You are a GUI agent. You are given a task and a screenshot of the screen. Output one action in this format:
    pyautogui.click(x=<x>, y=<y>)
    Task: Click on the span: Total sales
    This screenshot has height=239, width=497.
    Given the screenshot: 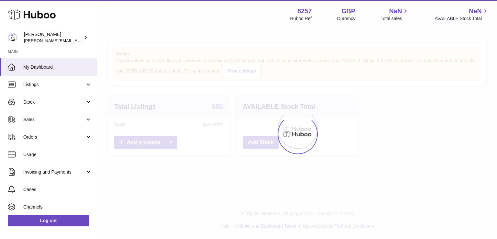 What is the action you would take?
    pyautogui.click(x=395, y=18)
    